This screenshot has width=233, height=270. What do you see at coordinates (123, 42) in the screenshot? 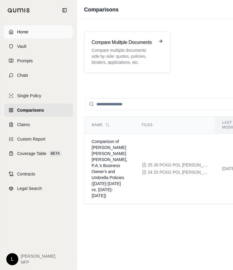
I see `h3: Compare Mulitple Documents` at bounding box center [123, 42].